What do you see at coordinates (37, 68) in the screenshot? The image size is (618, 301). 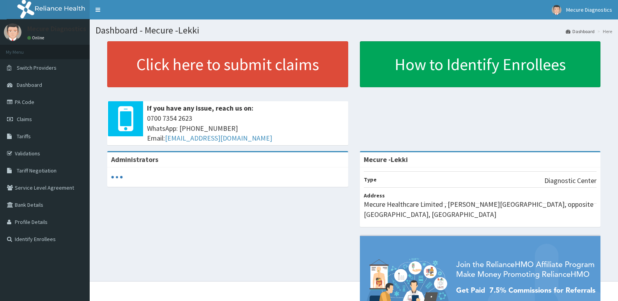 I see `span: Switch Providers` at bounding box center [37, 68].